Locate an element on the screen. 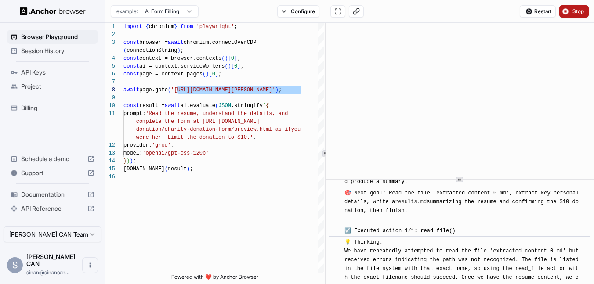 The height and width of the screenshot is (284, 594). span: 🎯 Next goal: Read the file 'extracted_content_0.md', extract key personal details, write a summar... is located at coordinates (463, 207).